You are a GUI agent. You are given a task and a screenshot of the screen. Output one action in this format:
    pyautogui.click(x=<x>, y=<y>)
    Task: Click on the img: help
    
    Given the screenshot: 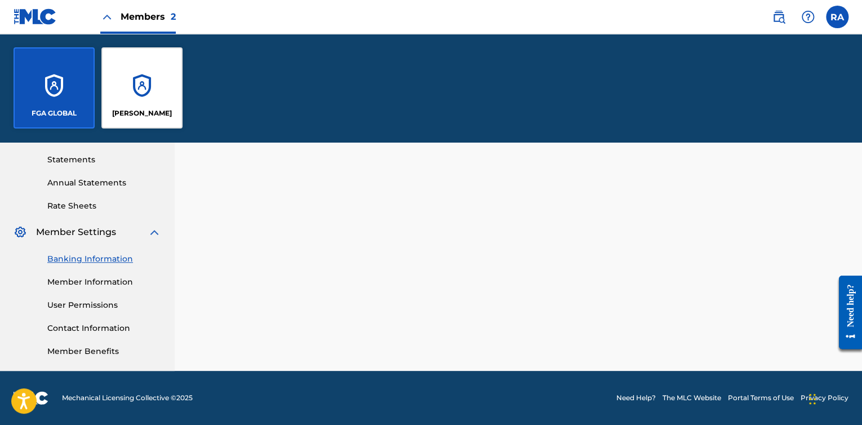 What is the action you would take?
    pyautogui.click(x=808, y=17)
    